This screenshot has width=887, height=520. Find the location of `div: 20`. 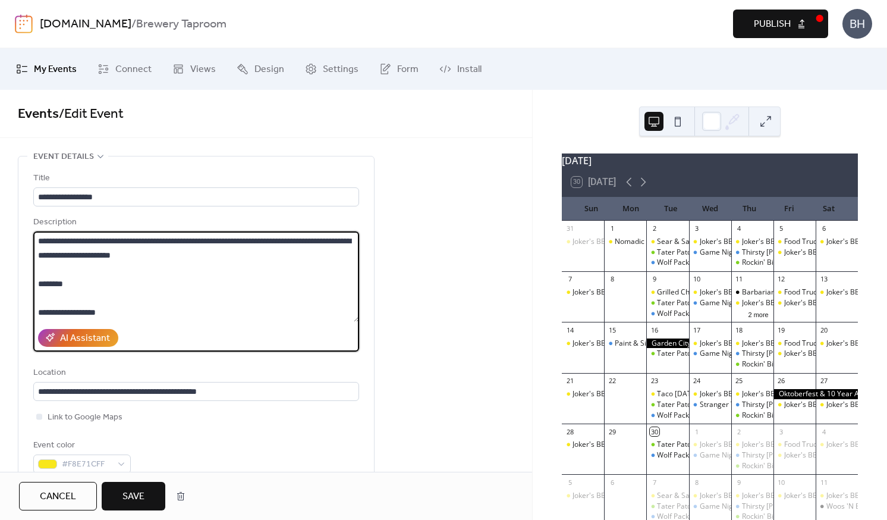

div: 20 is located at coordinates (823, 329).